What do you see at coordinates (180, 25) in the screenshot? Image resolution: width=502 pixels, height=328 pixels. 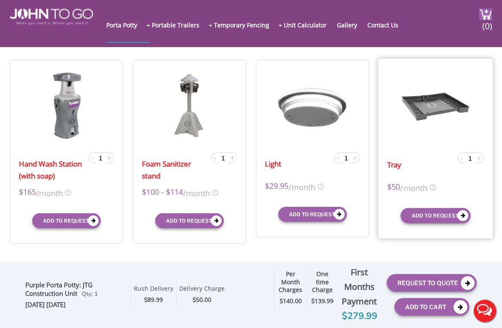 I see `a: Portable Trailers` at bounding box center [180, 25].